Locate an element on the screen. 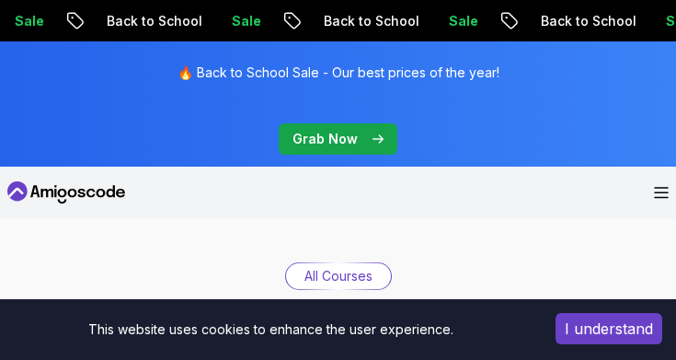 This screenshot has width=676, height=360. p: All Courses is located at coordinates (338, 276).